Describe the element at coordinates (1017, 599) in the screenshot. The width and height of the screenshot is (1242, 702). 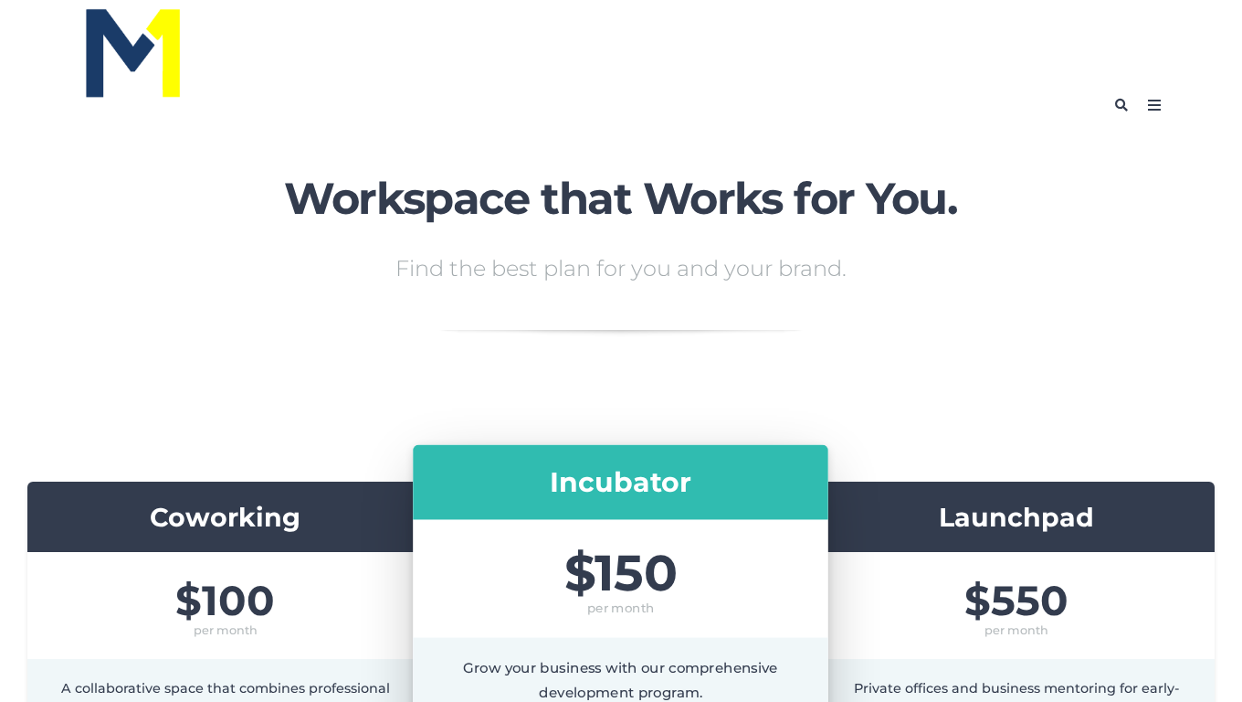
I see `span: $550` at that location.